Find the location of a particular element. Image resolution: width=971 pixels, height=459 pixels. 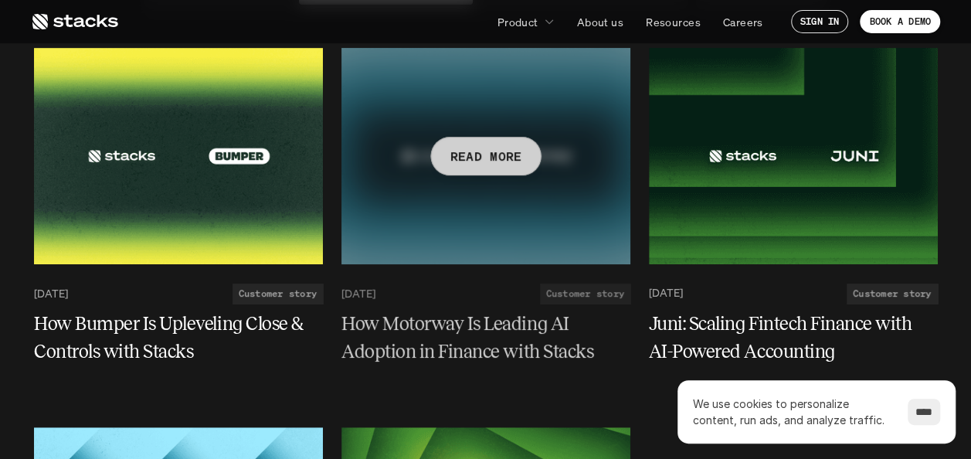

p: Resources is located at coordinates (673, 22).